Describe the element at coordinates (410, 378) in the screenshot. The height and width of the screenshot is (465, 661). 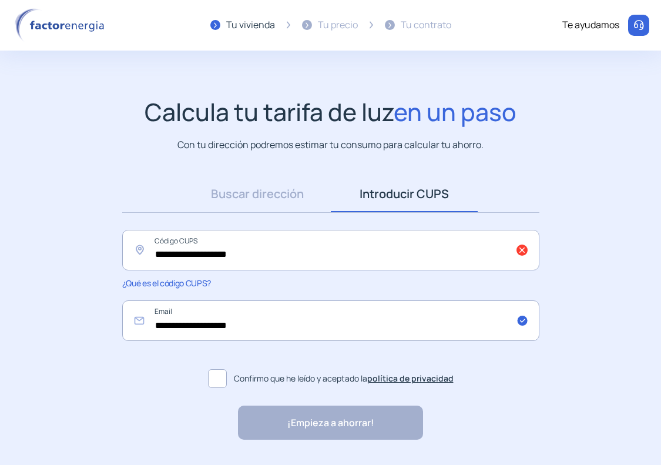
I see `a: política de privacidad` at that location.